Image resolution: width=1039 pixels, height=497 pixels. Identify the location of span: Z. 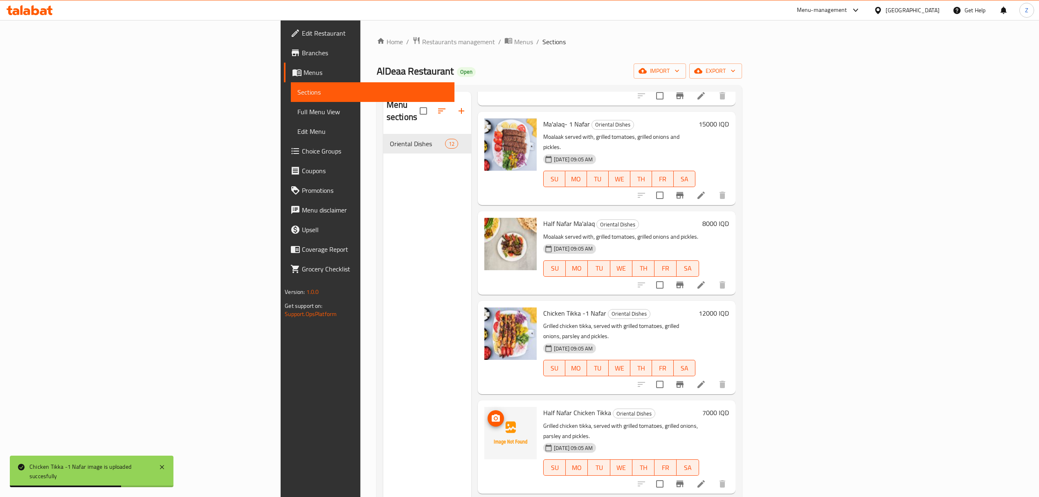
(1027, 10).